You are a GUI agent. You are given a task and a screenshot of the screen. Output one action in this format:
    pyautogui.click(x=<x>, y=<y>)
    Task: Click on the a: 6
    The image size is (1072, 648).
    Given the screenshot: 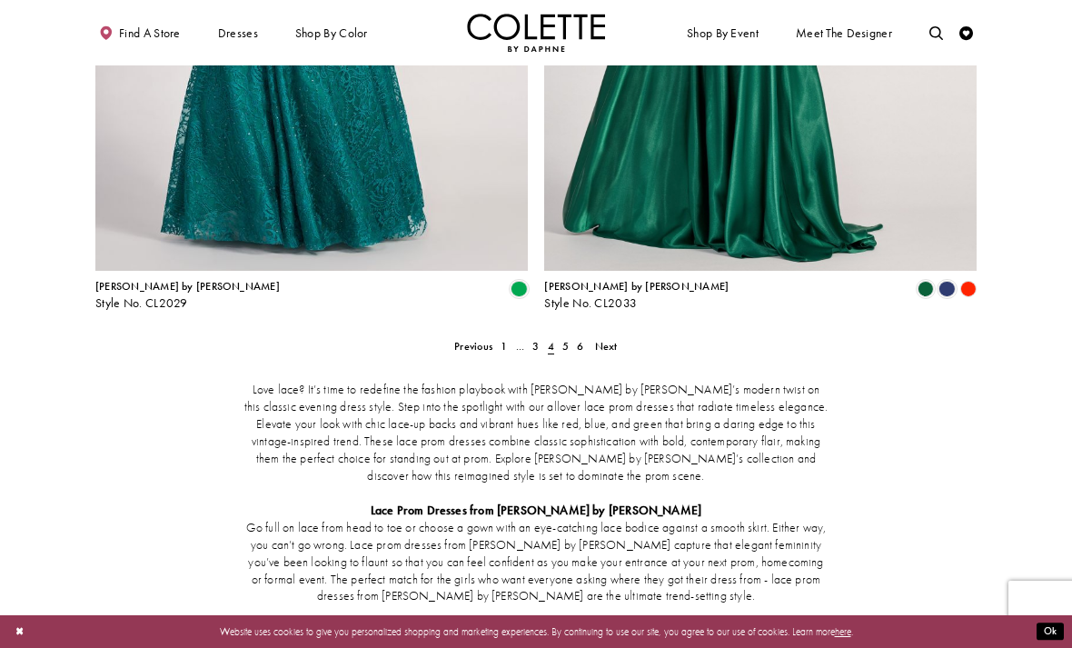 What is the action you would take?
    pyautogui.click(x=581, y=346)
    